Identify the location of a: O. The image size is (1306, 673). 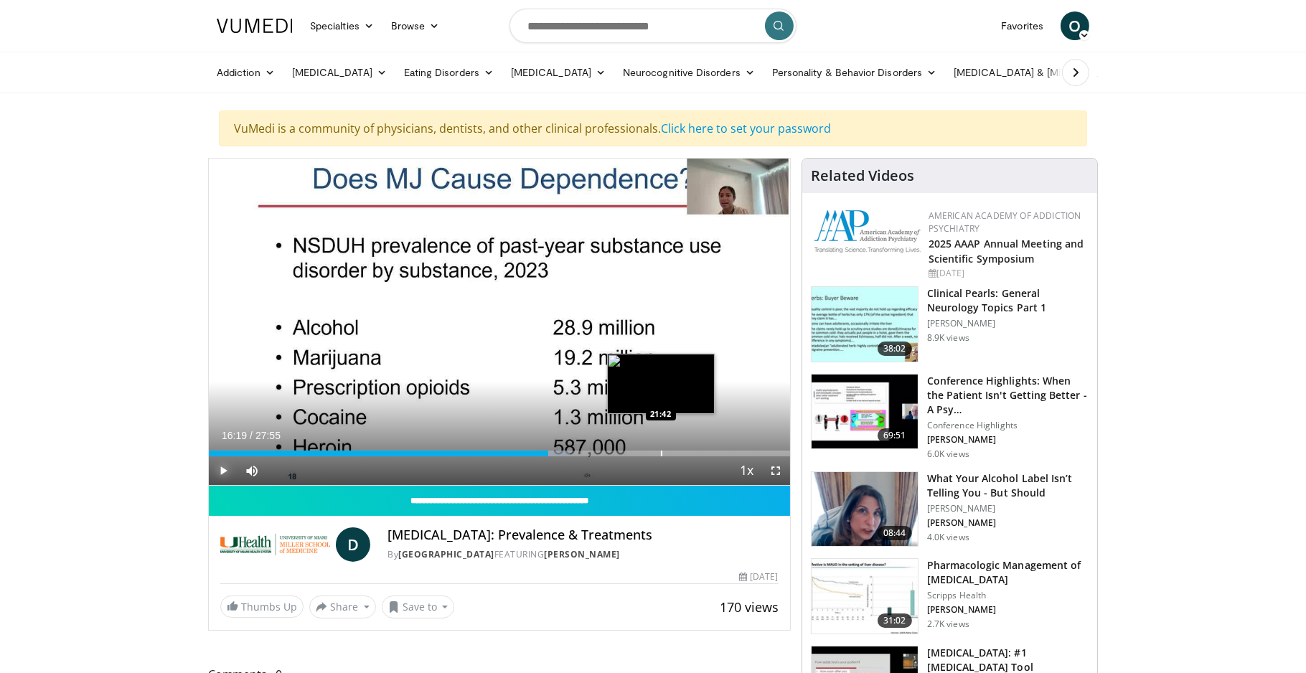
(1075, 26).